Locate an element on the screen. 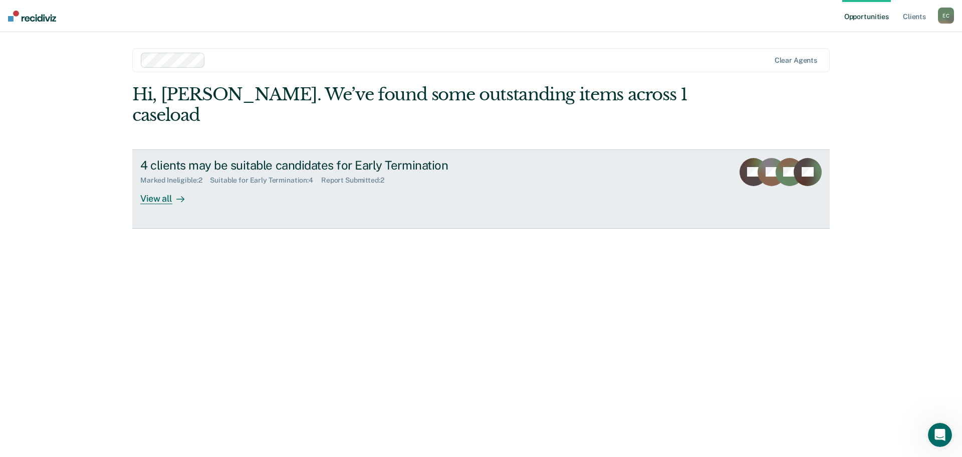  a: 4 clients may be suitable candidates for Early TerminationMarked Ineligible:2Suitable for Early T... is located at coordinates (481, 189).